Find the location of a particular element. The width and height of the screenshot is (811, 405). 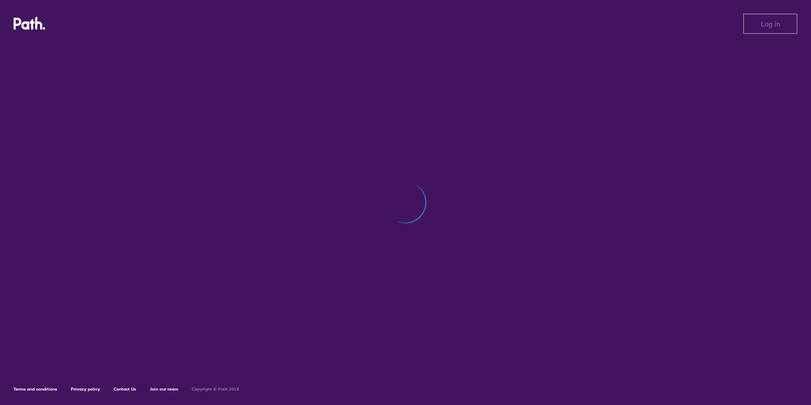

a: Privacy policy is located at coordinates (85, 388).